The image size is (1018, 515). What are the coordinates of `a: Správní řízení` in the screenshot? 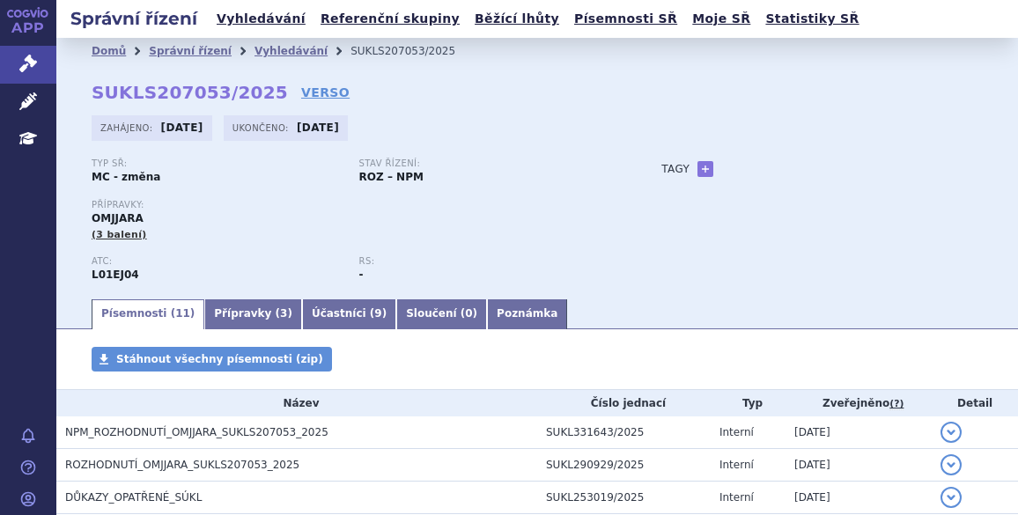 It's located at (190, 51).